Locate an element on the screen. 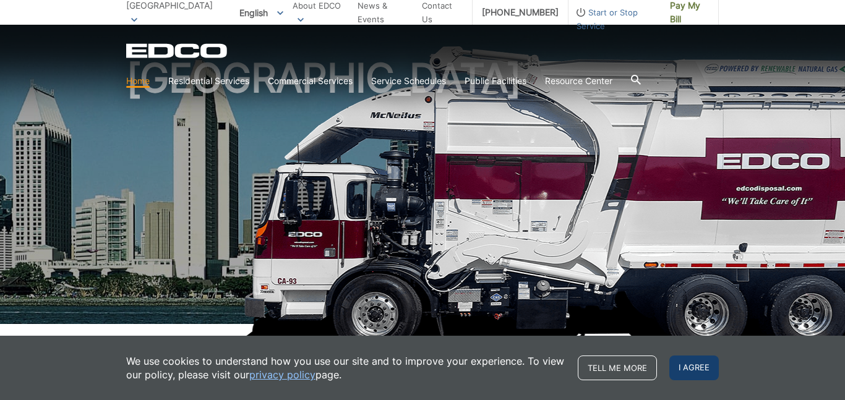 The width and height of the screenshot is (845, 400). a: Tell me more is located at coordinates (618, 368).